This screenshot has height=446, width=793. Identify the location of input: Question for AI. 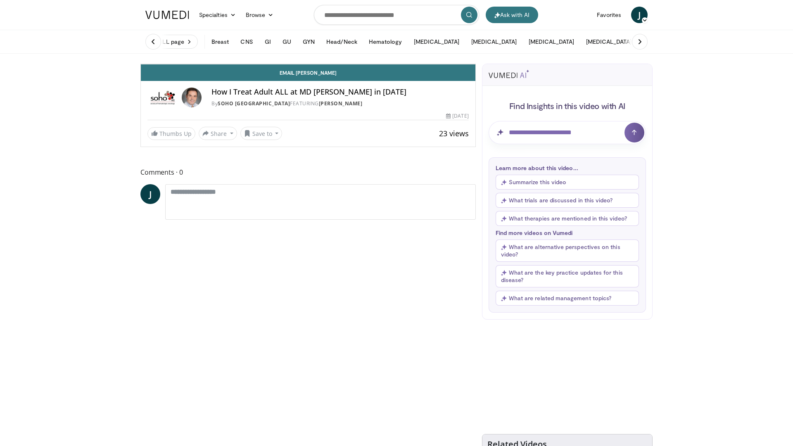
(567, 133).